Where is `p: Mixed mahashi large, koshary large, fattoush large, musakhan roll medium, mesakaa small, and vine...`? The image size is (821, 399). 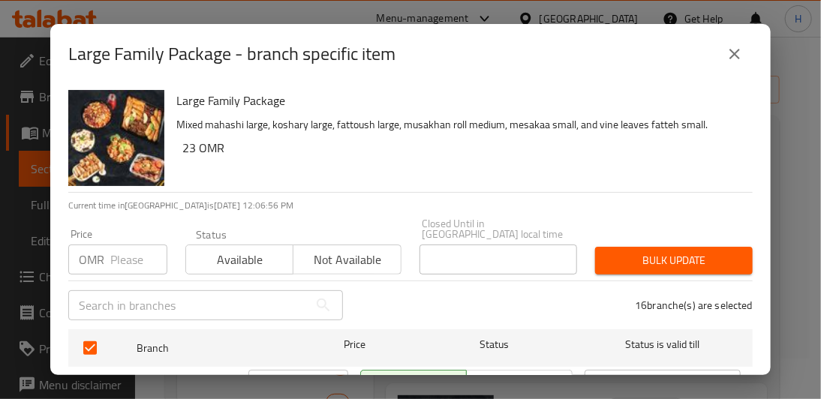 p: Mixed mahashi large, koshary large, fattoush large, musakhan roll medium, mesakaa small, and vine... is located at coordinates (459, 125).